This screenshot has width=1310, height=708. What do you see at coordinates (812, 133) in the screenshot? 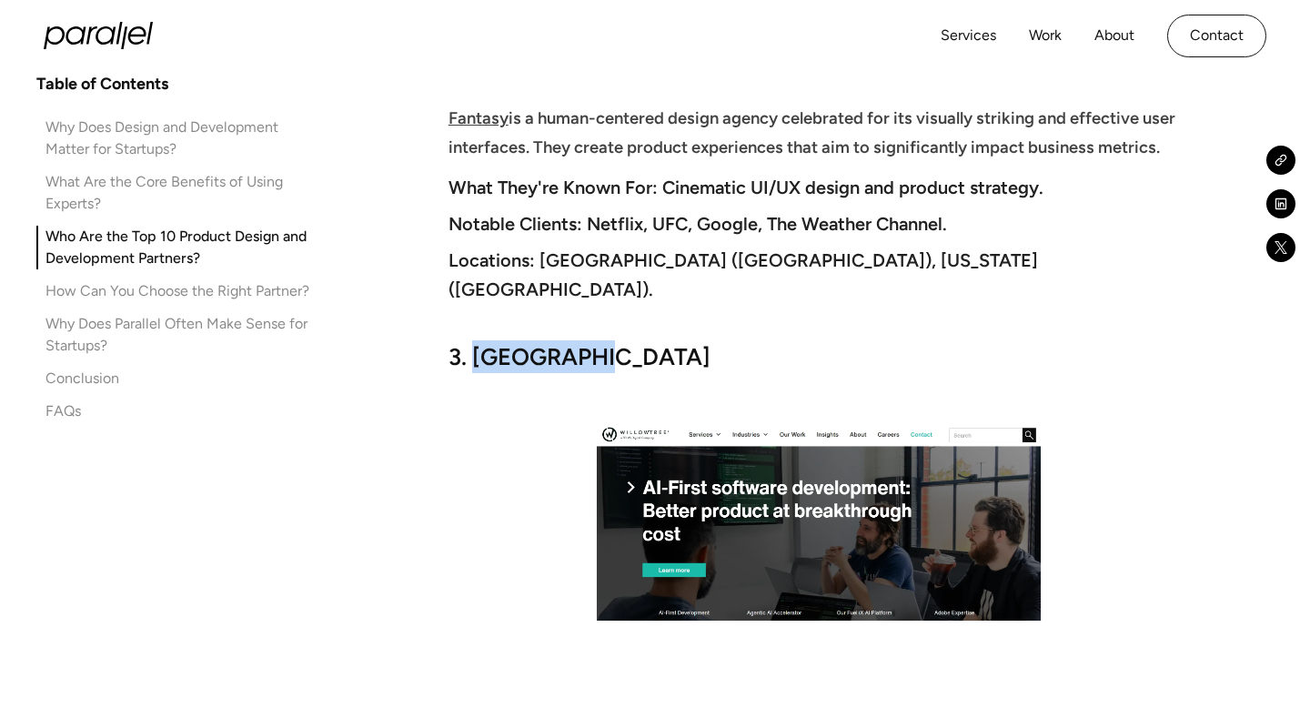
I see `strong: is a human-centered design agency celebrated for its visually striking and effective user interfa...` at bounding box center [812, 133].